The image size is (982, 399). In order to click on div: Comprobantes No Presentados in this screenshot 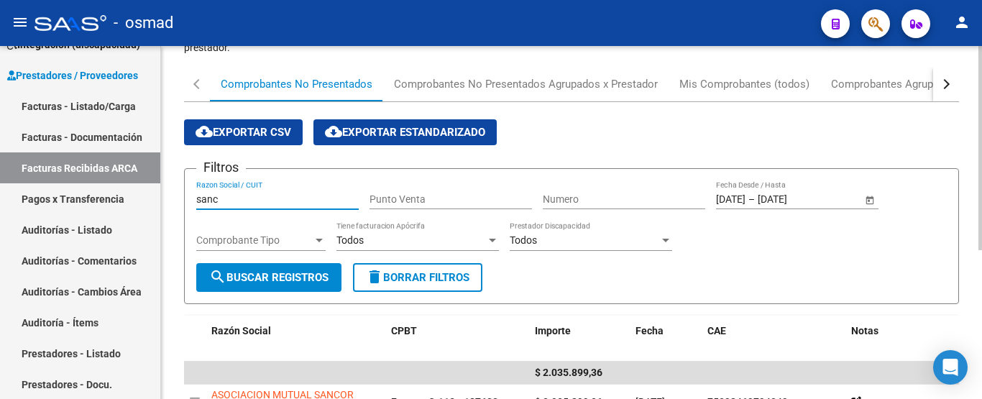, I will do `click(296, 84)`.